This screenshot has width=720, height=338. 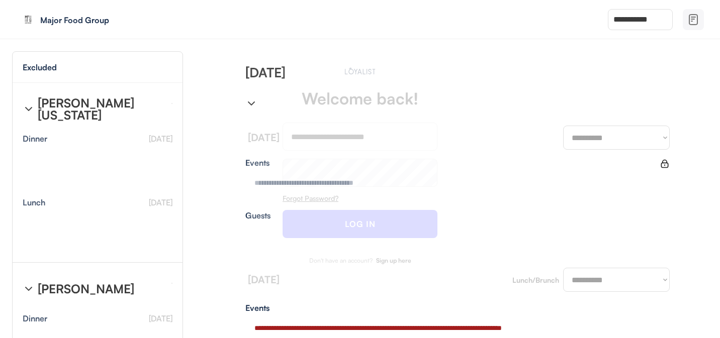 I want to click on img: Main.svg, so click(x=360, y=71).